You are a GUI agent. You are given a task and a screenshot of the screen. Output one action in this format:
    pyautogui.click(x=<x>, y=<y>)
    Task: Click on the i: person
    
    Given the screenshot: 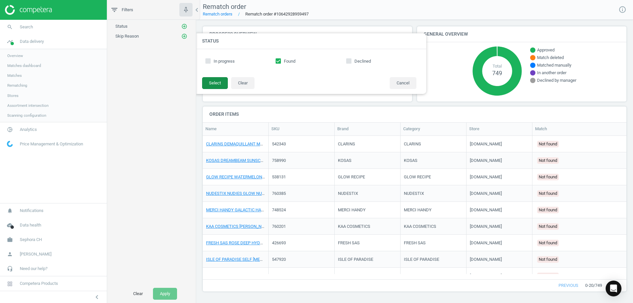 What is the action you would take?
    pyautogui.click(x=10, y=254)
    